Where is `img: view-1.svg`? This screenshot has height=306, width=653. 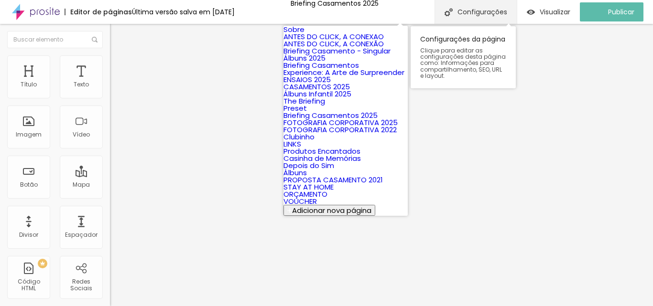
img: view-1.svg is located at coordinates (530, 12).